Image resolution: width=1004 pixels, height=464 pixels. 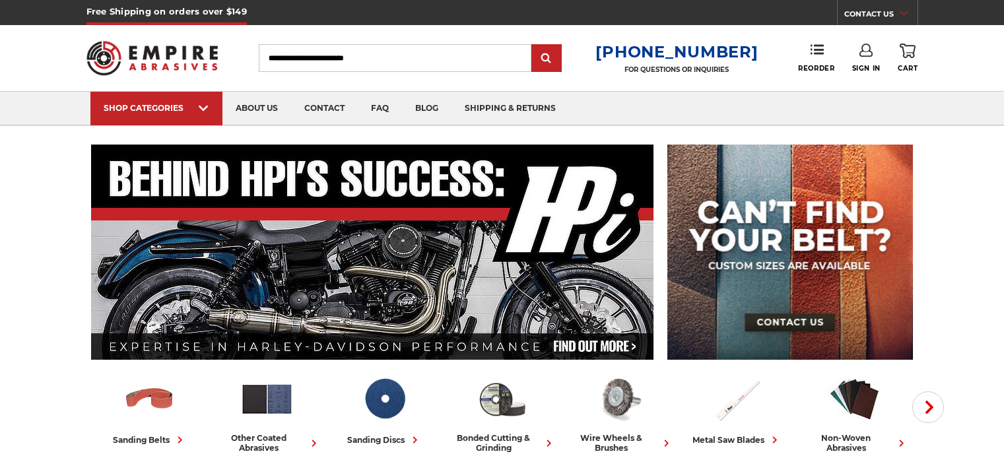 I want to click on img: Wire Wheels & Brushes, so click(x=619, y=399).